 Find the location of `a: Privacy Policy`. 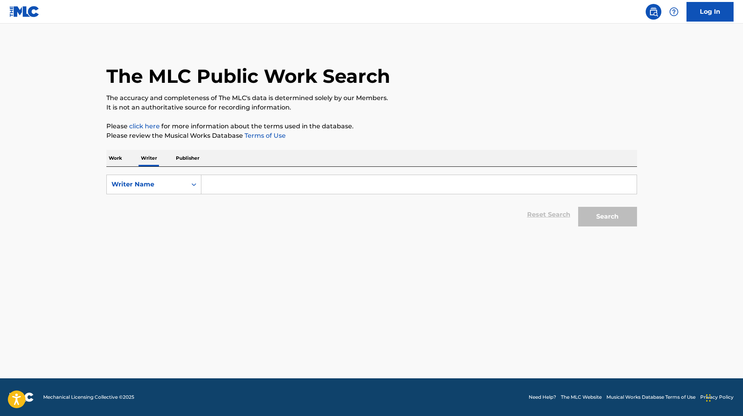

a: Privacy Policy is located at coordinates (717, 397).